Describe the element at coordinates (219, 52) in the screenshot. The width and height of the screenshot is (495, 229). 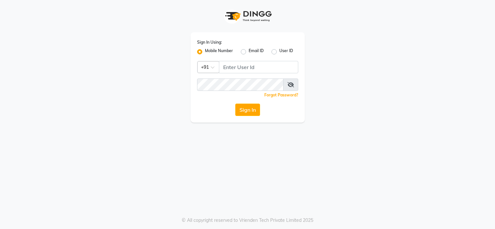
I see `label: Mobile Number` at that location.